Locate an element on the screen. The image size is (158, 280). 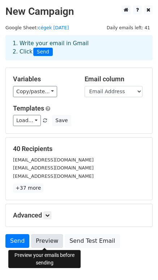
h5: 40 Recipients is located at coordinates (79, 149).